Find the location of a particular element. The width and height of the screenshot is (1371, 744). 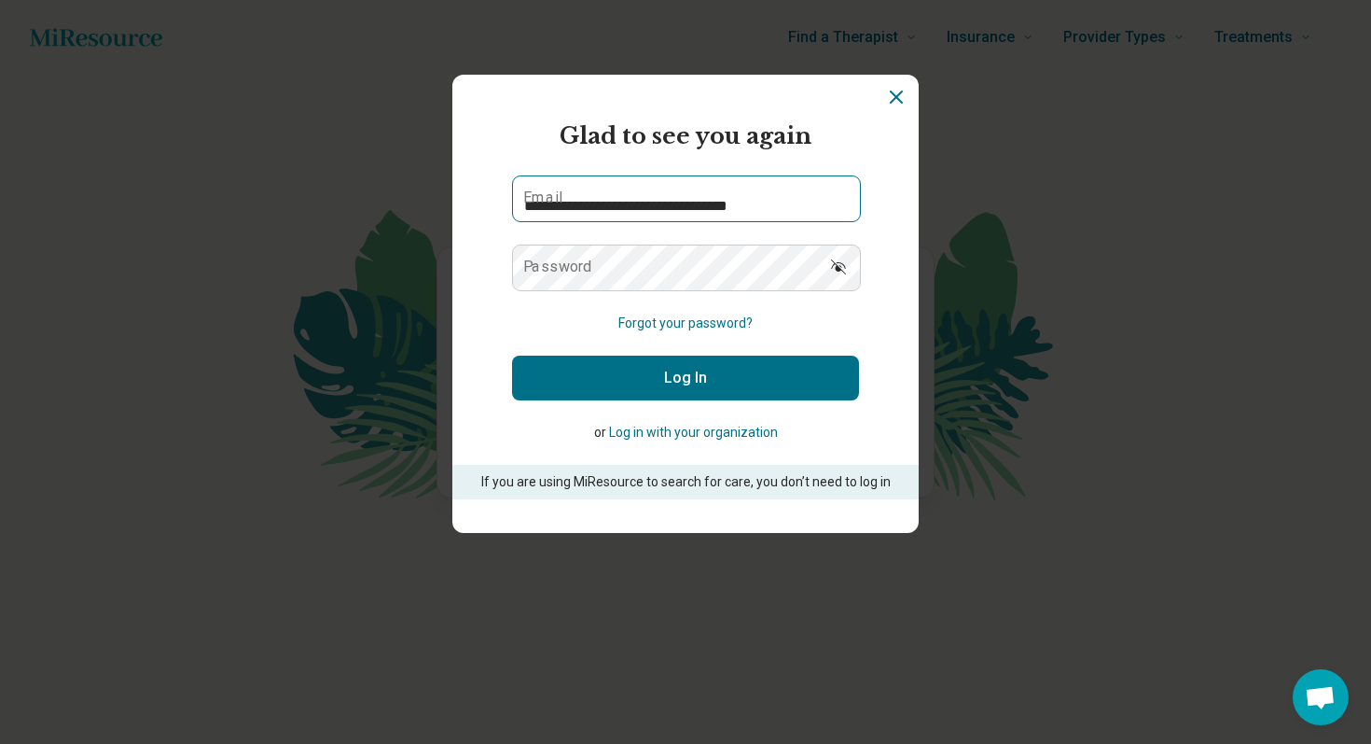

h2: Glad to see you again is located at coordinates (686, 136).